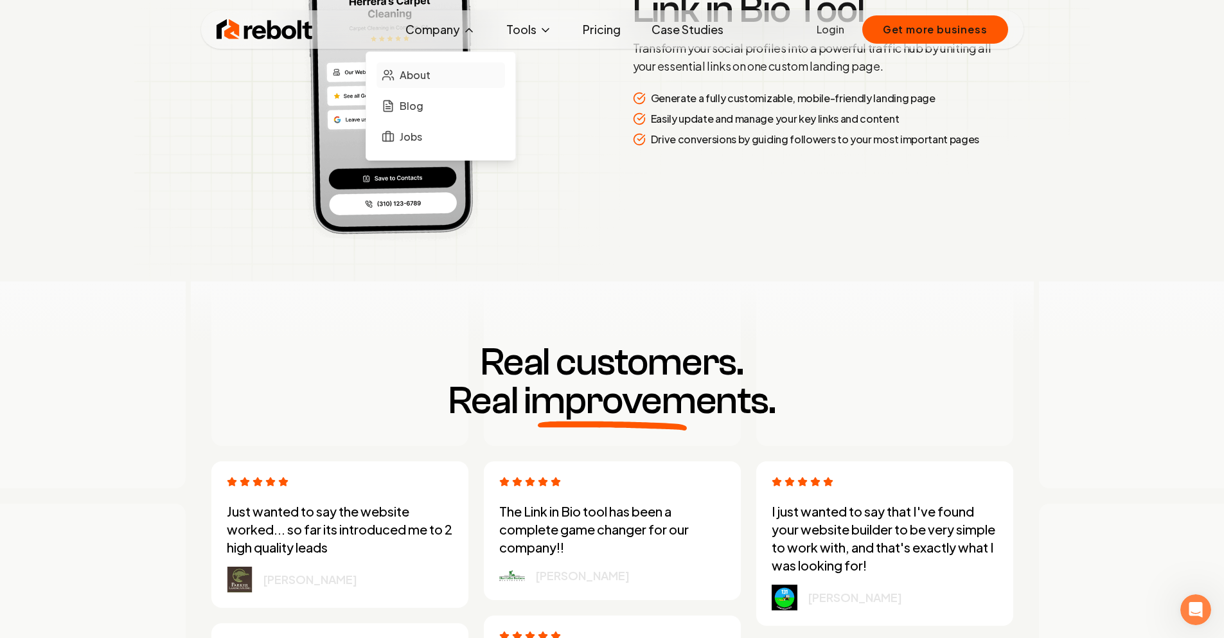 The image size is (1224, 638). What do you see at coordinates (612, 382) in the screenshot?
I see `h3: Real customers.` at bounding box center [612, 382].